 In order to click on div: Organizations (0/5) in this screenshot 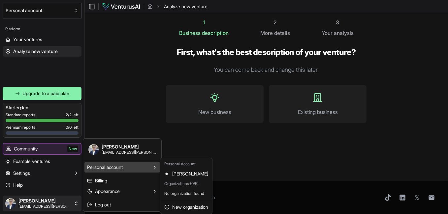, I will do `click(186, 184)`.